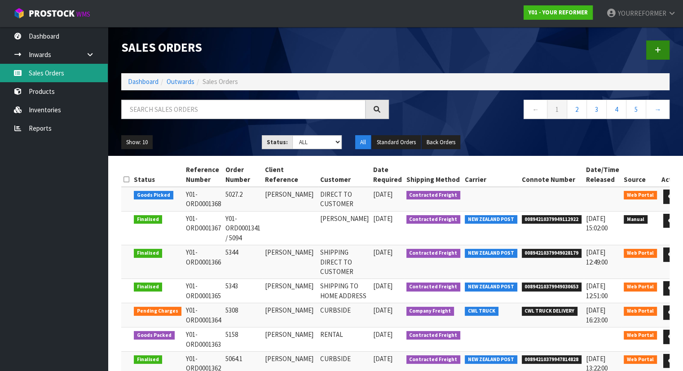 The image size is (683, 371). Describe the element at coordinates (536, 110) in the screenshot. I see `nav: Page navigation` at that location.